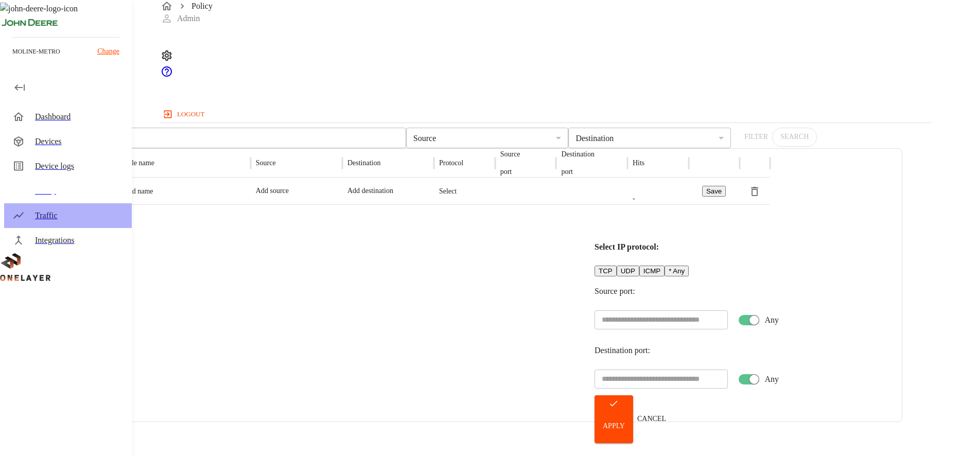 The height and width of the screenshot is (456, 960). What do you see at coordinates (638, 163) in the screenshot?
I see `p: Hits` at bounding box center [638, 163].